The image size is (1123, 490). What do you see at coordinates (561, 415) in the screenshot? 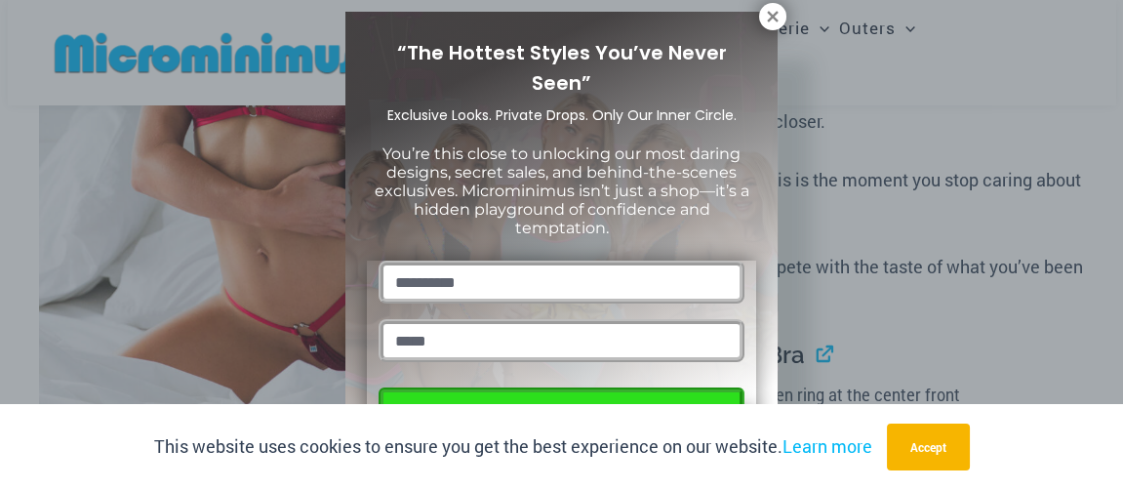
I see `button: Sign up now` at bounding box center [561, 415].